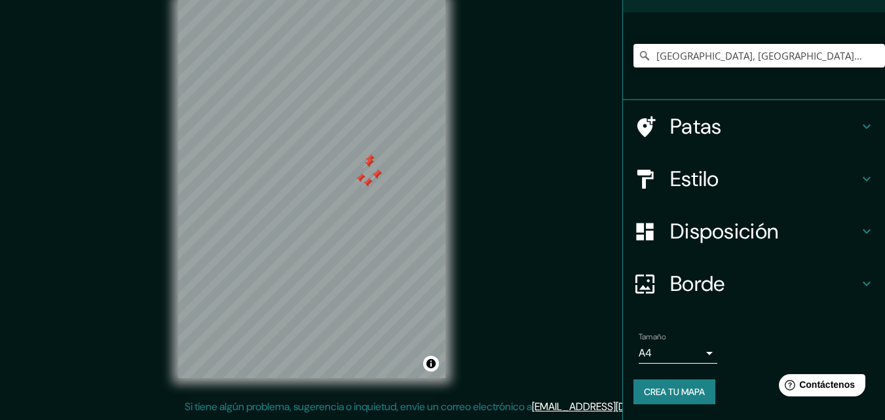 Image resolution: width=885 pixels, height=420 pixels. What do you see at coordinates (696, 126) in the screenshot?
I see `font: Patas` at bounding box center [696, 126].